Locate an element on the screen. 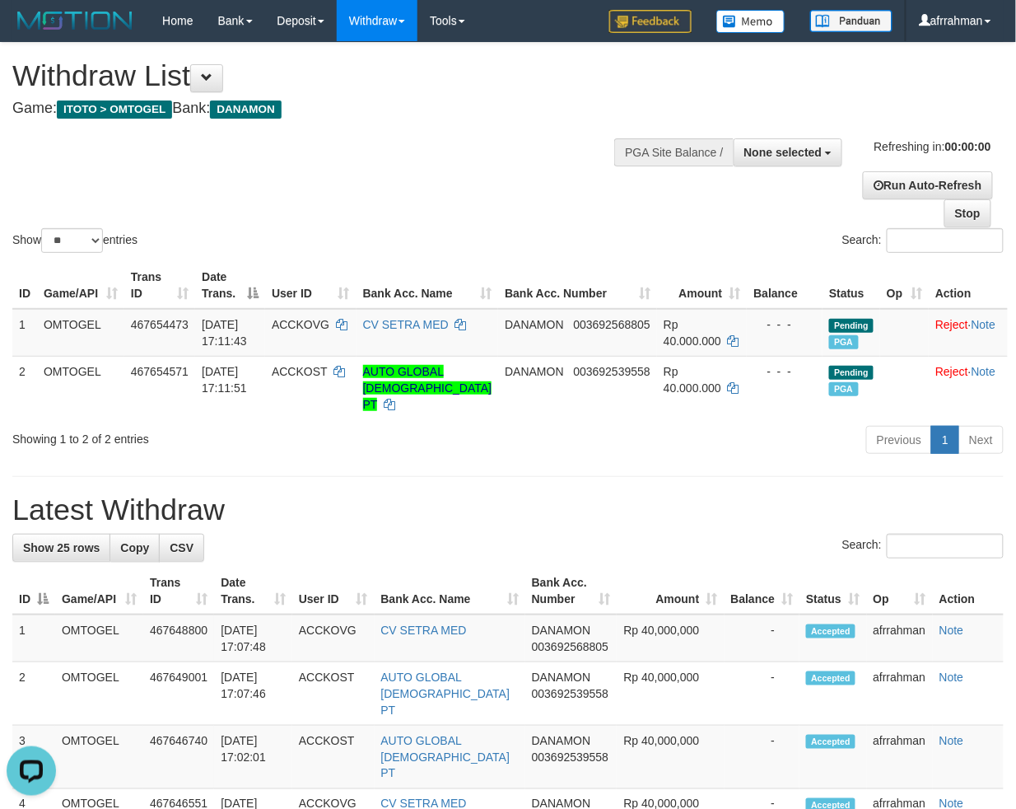  h4: Game: Bank: is located at coordinates (337, 109).